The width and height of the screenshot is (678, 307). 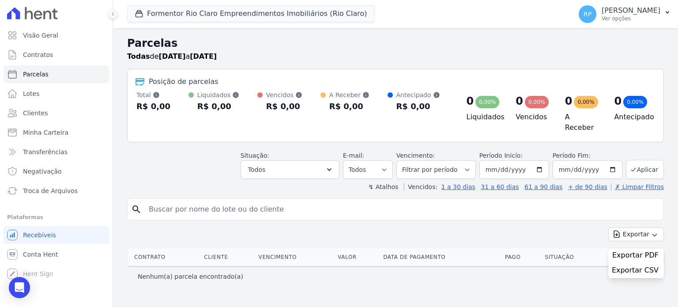 I want to click on div: Vencidos, so click(x=284, y=95).